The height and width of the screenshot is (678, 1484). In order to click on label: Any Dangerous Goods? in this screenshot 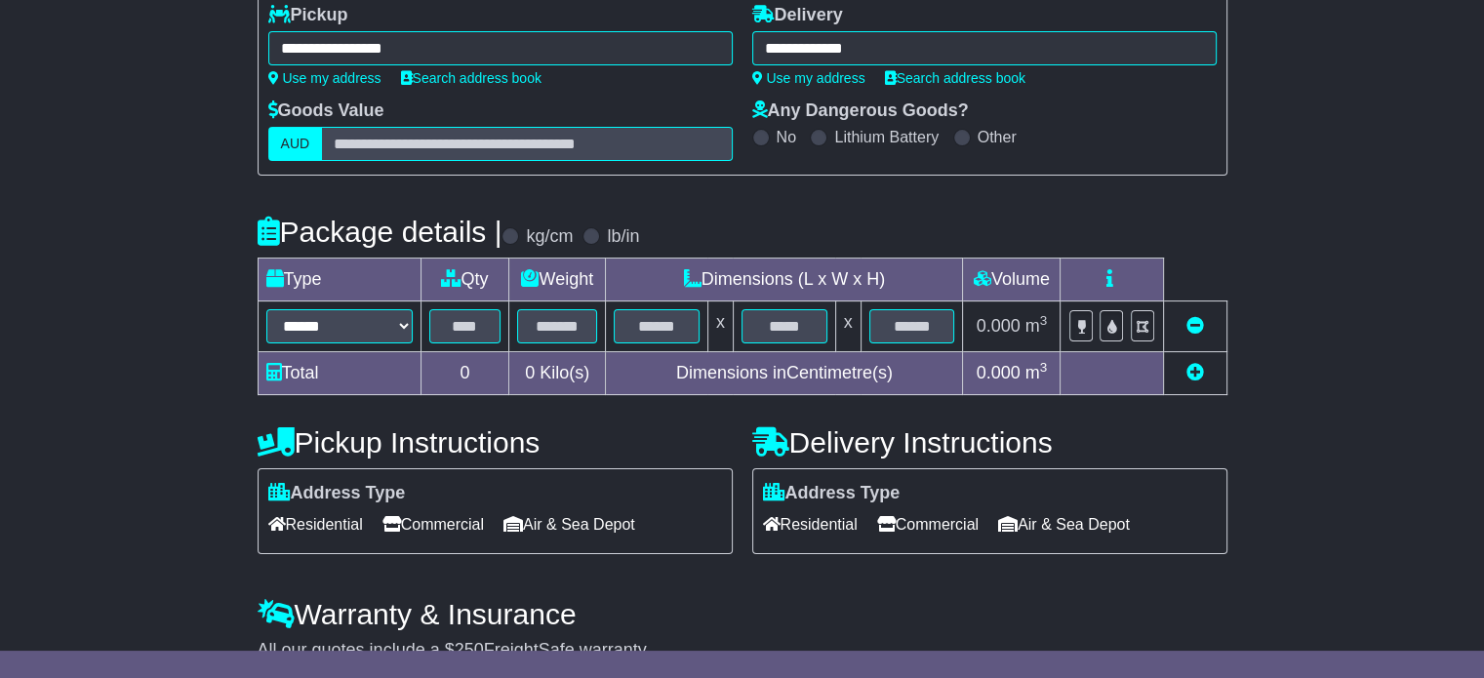, I will do `click(861, 111)`.